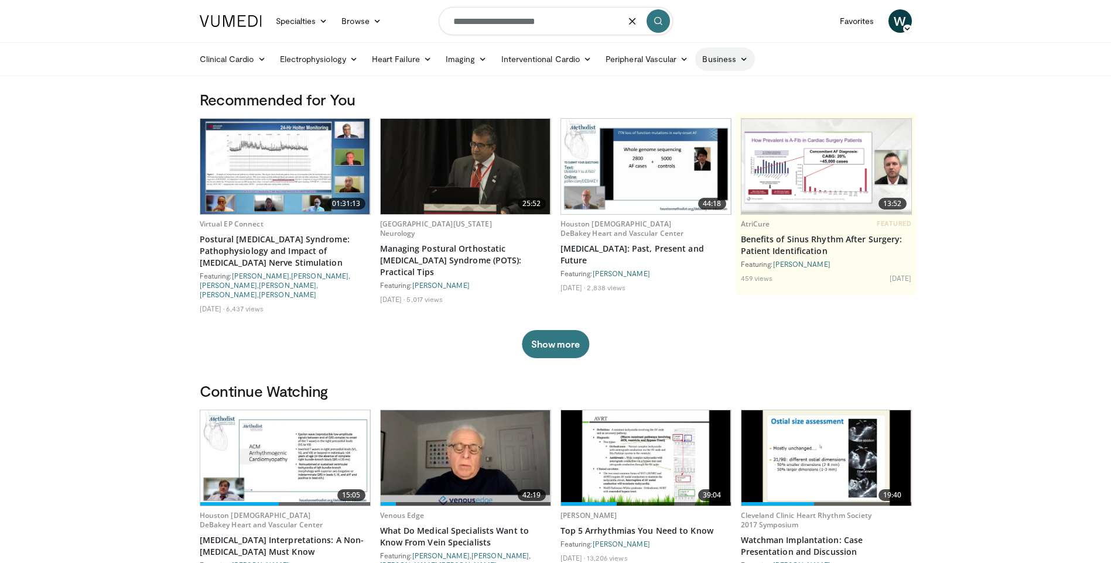 This screenshot has height=563, width=1111. I want to click on a: 01:31:13, so click(285, 166).